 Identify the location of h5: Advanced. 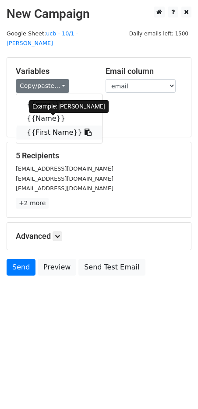
(99, 236).